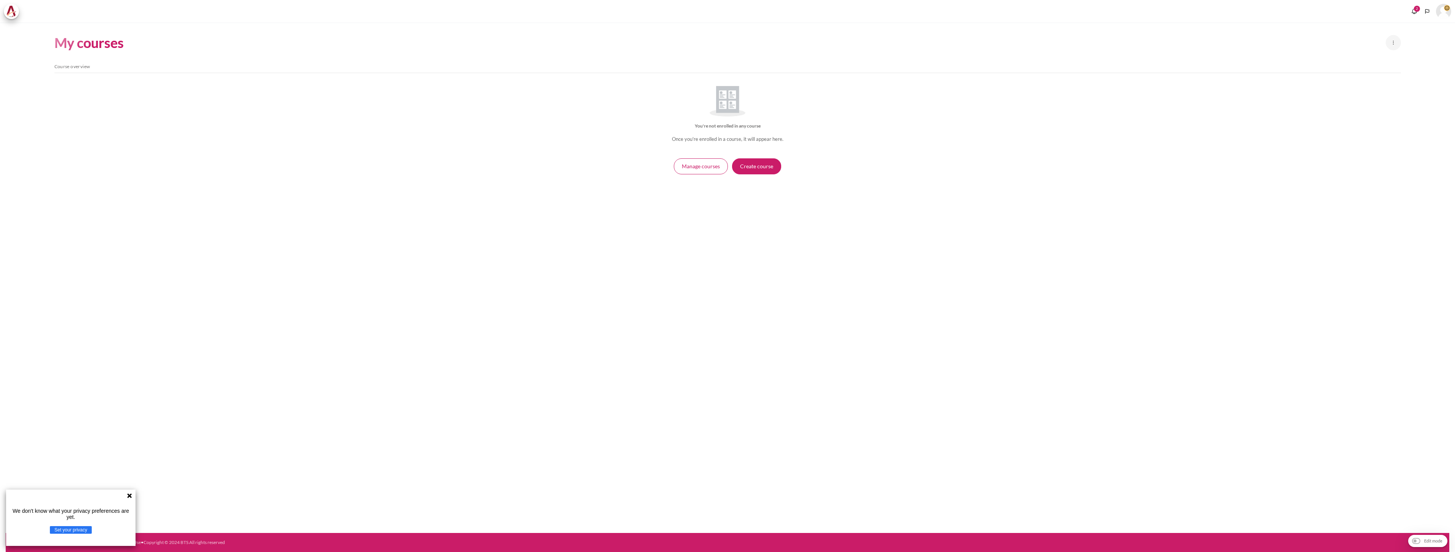 The image size is (1455, 552). Describe the element at coordinates (1415, 11) in the screenshot. I see `div: Show notification window with 2 new notifications` at that location.